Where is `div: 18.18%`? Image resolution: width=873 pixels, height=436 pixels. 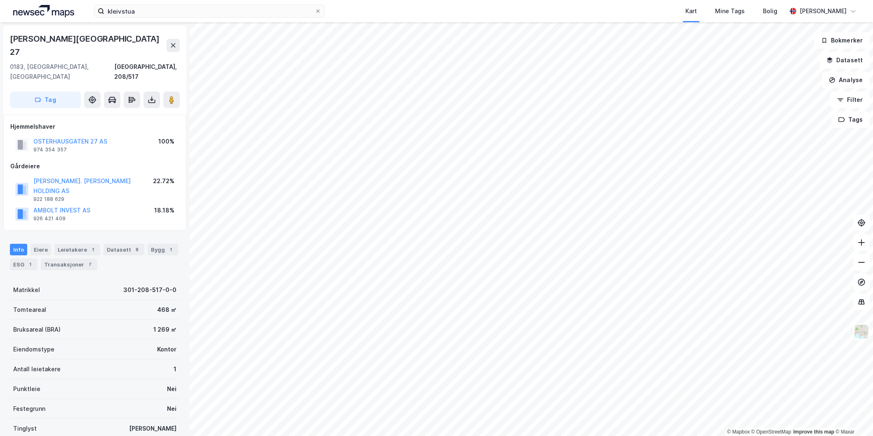 div: 18.18% is located at coordinates (164, 210).